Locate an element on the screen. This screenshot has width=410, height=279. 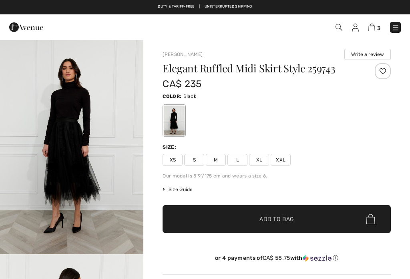
span: Color: is located at coordinates (172, 96).